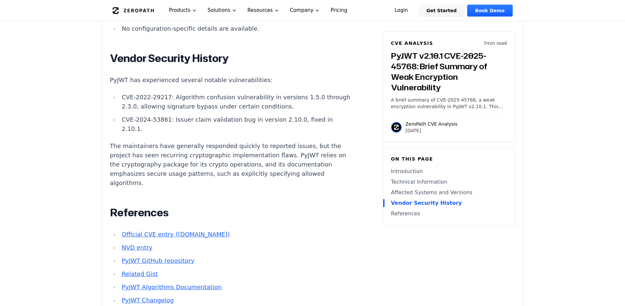 The height and width of the screenshot is (306, 625). What do you see at coordinates (237, 102) in the screenshot?
I see `li: CVE-2022-29217: Algorithm confusion vulnerability in versions 1.5.0 through 2.3.0, allowing signa...` at bounding box center [237, 102].